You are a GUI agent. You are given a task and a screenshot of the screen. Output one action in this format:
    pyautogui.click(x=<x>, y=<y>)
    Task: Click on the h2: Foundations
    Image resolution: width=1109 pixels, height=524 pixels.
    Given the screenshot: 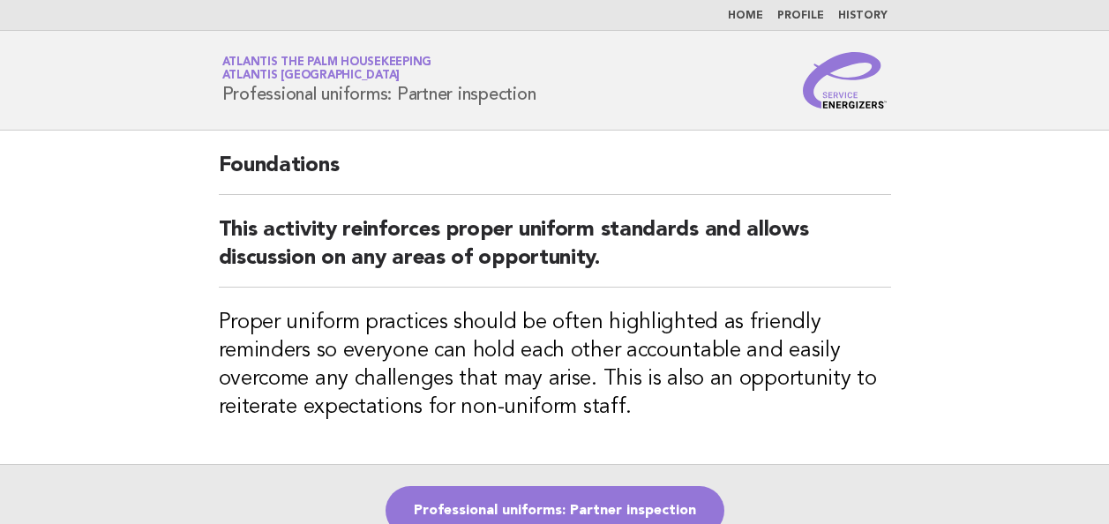 What is the action you would take?
    pyautogui.click(x=555, y=173)
    